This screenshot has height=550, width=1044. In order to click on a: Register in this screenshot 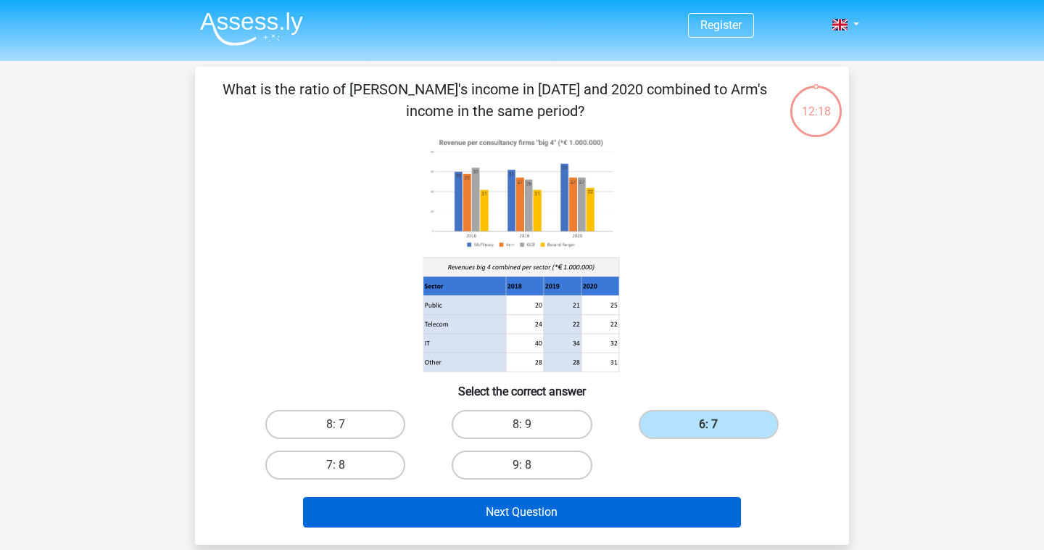, I will do `click(721, 25)`.